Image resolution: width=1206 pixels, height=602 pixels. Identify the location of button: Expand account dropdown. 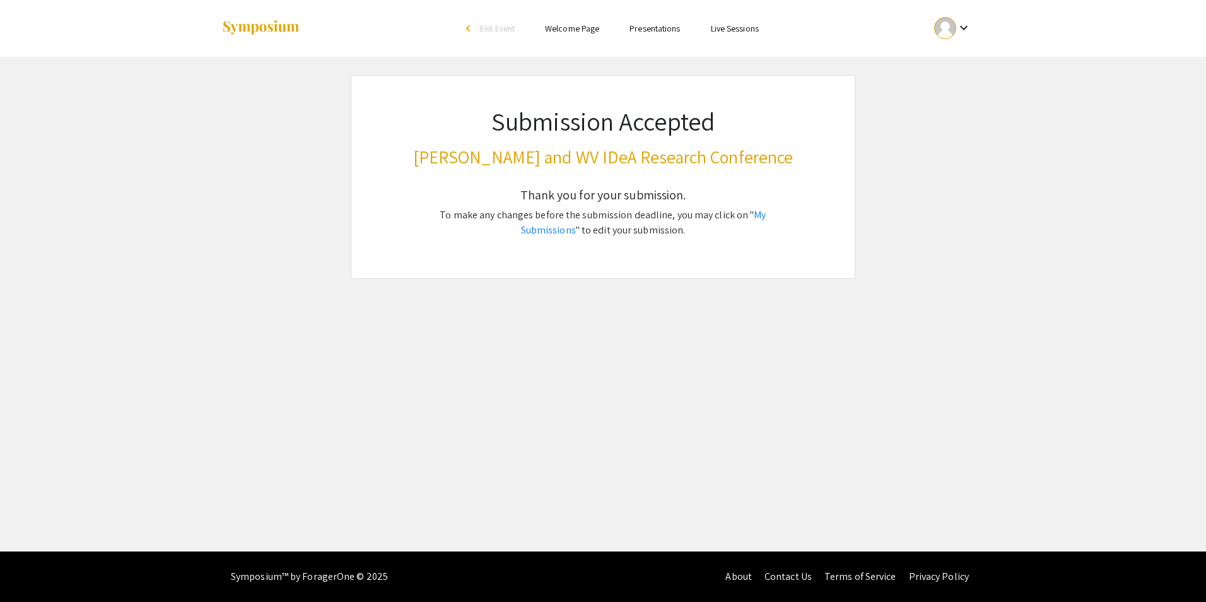
(952, 28).